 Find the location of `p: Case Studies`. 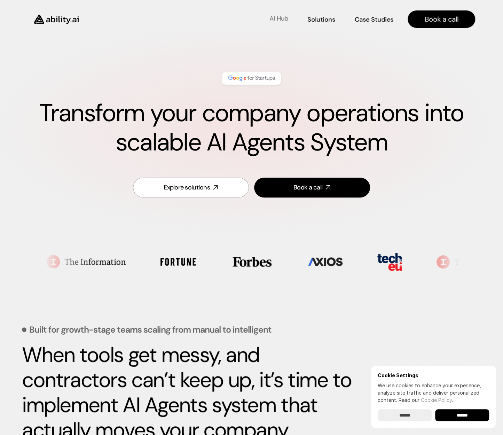

p: Case Studies is located at coordinates (374, 20).